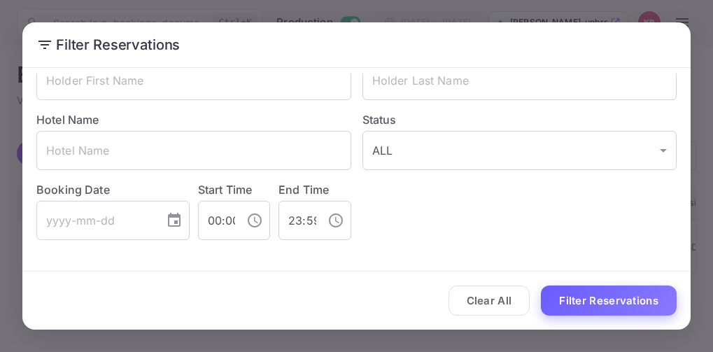  What do you see at coordinates (356, 45) in the screenshot?
I see `h2: Filter Reservations` at bounding box center [356, 45].